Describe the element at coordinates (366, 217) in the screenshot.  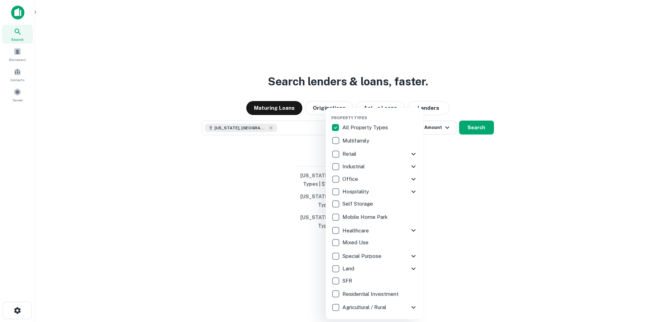
I see `p: Mobile Home Park` at that location.